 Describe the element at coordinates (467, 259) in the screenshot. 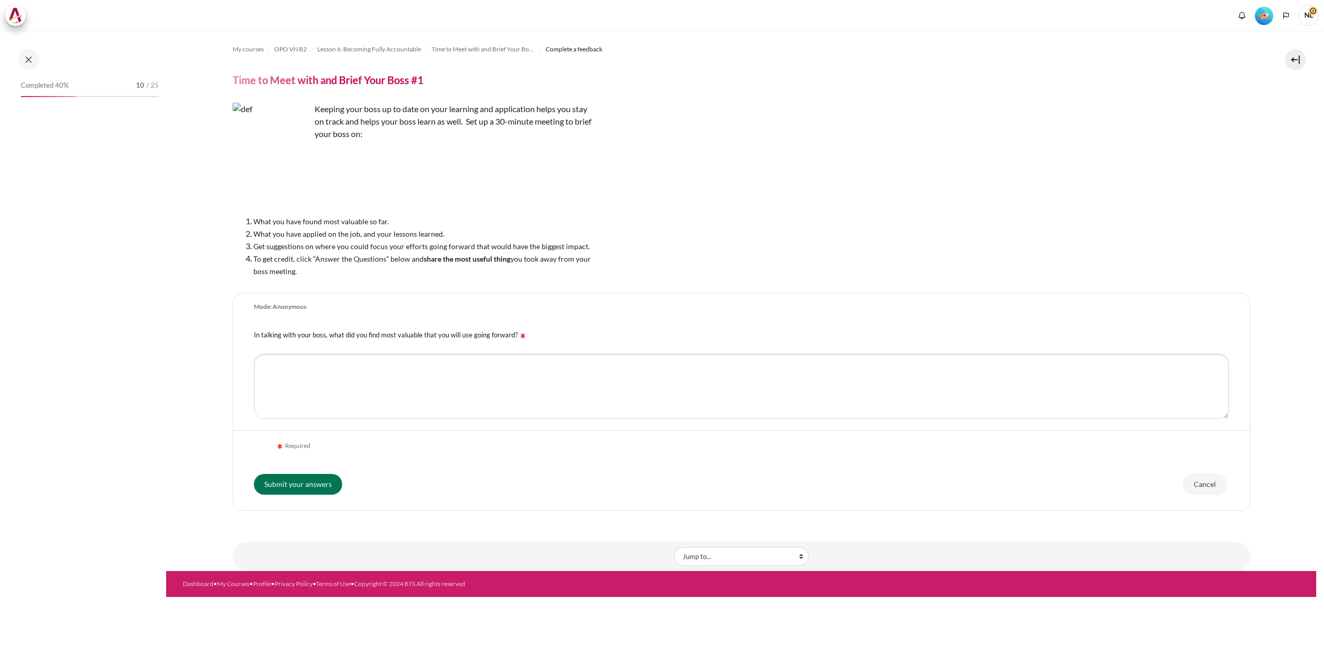

I see `strong: share the most useful thing` at that location.